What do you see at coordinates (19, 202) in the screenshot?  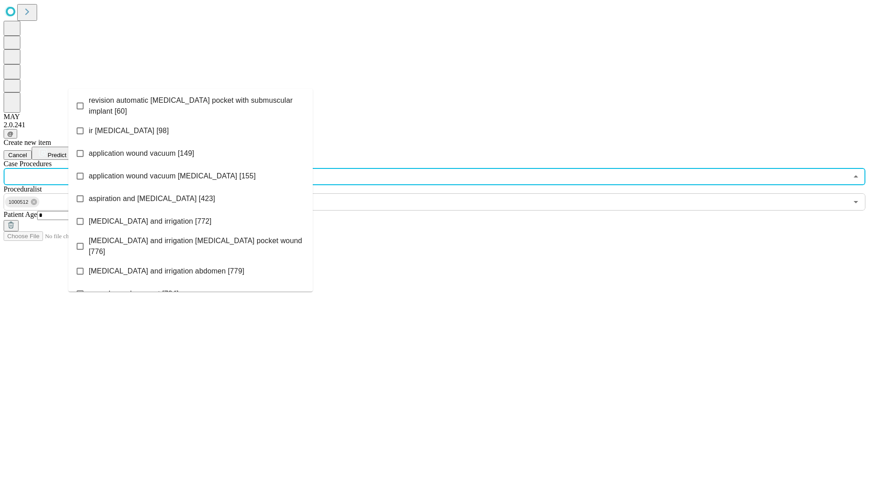 I see `span: 1000512` at bounding box center [19, 202].